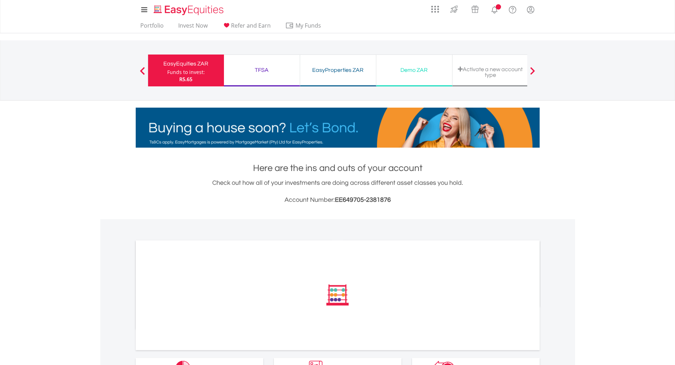 The height and width of the screenshot is (365, 675). What do you see at coordinates (308, 25) in the screenshot?
I see `span: My Funds` at bounding box center [308, 25].